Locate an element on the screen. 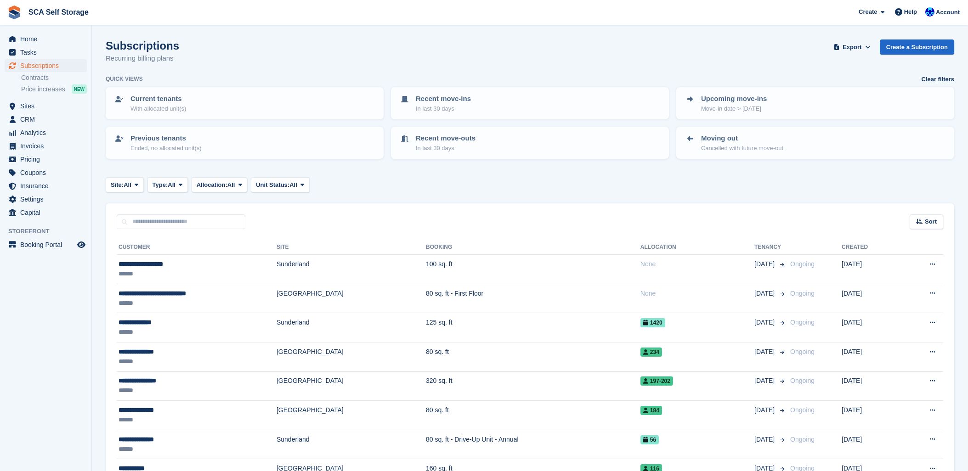 The width and height of the screenshot is (968, 471). td: 320 sq. ft is located at coordinates (533, 386).